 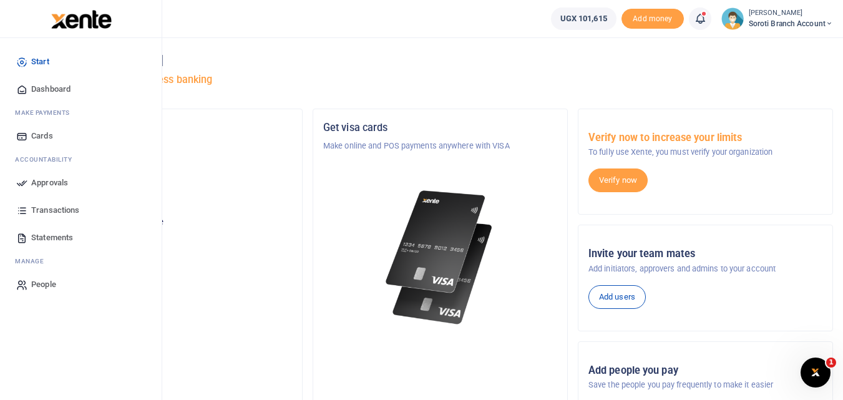 What do you see at coordinates (81, 238) in the screenshot?
I see `a: Statements` at bounding box center [81, 238].